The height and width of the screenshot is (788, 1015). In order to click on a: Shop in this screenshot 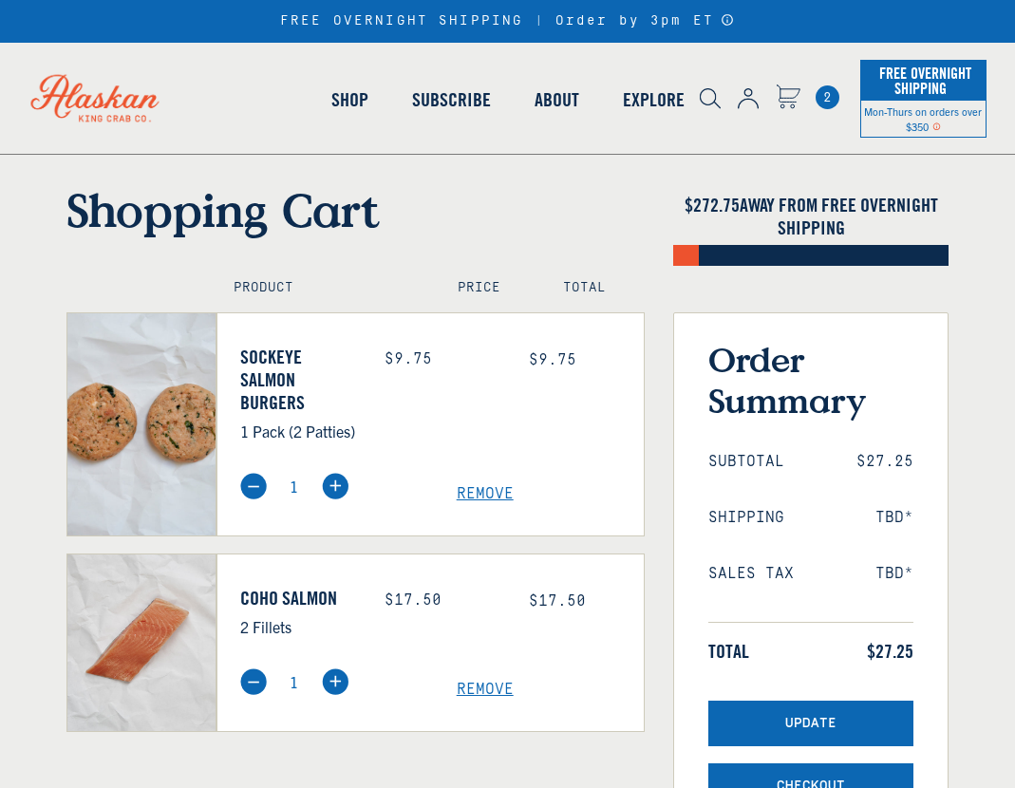, I will do `click(349, 100)`.